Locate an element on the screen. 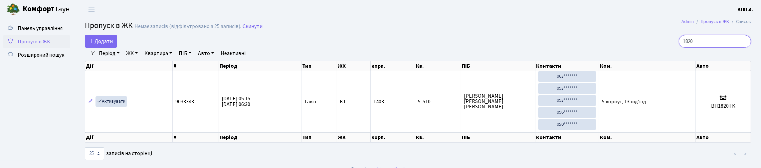 The image size is (761, 168). span: Таксі is located at coordinates (310, 101).